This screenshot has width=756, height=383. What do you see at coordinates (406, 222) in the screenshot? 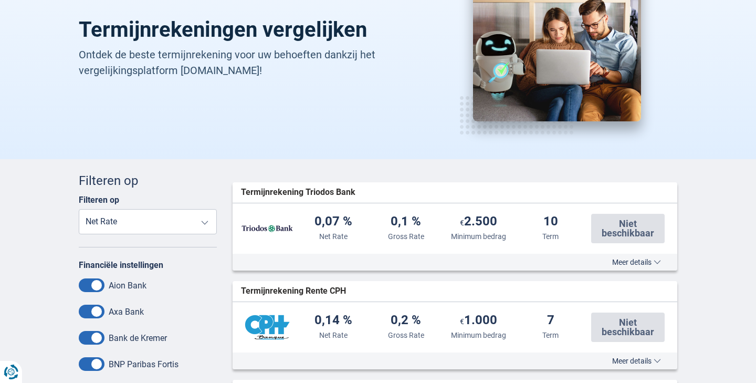
I see `div: 0,1 %` at bounding box center [406, 222].